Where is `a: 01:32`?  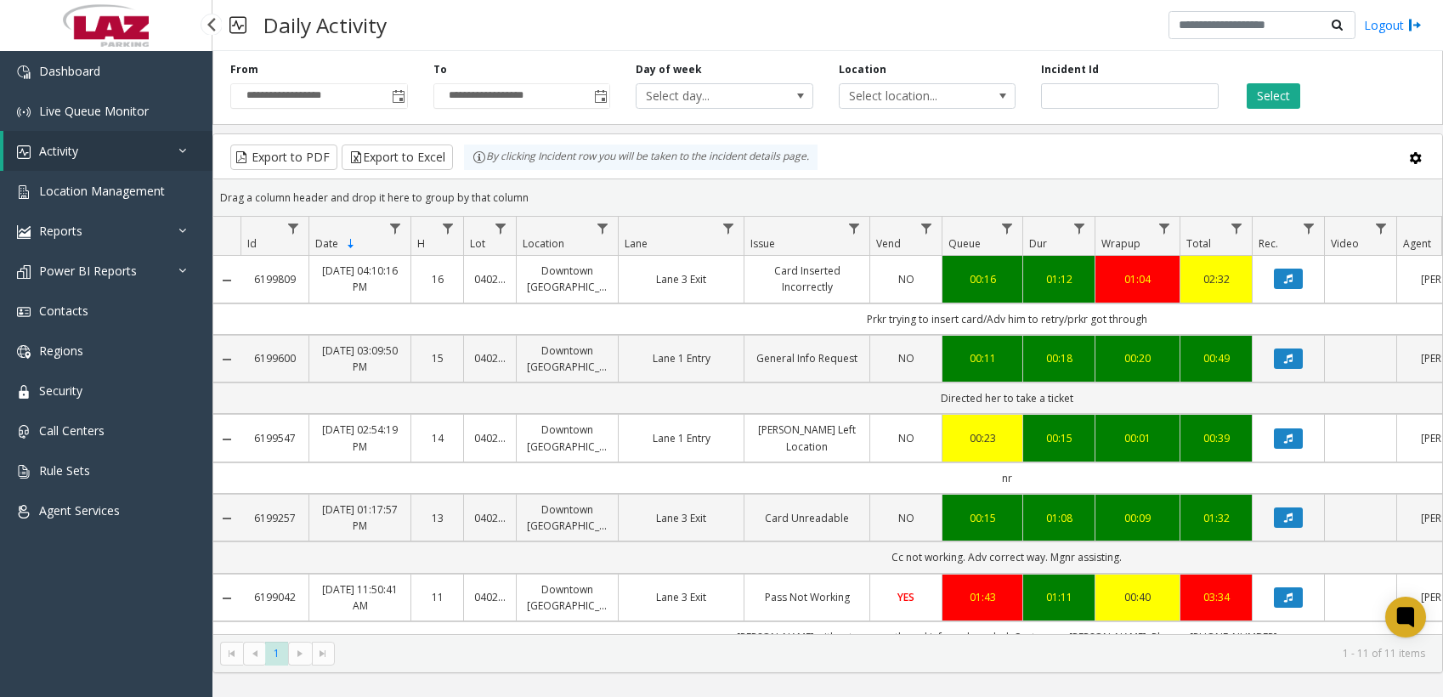
a: 01:32 is located at coordinates (1216, 518).